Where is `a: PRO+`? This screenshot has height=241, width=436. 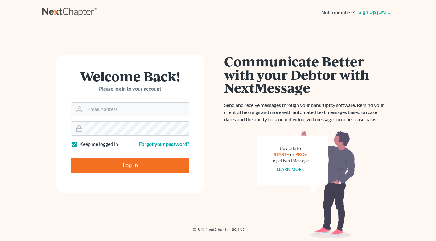
a: PRO+ is located at coordinates (301, 154).